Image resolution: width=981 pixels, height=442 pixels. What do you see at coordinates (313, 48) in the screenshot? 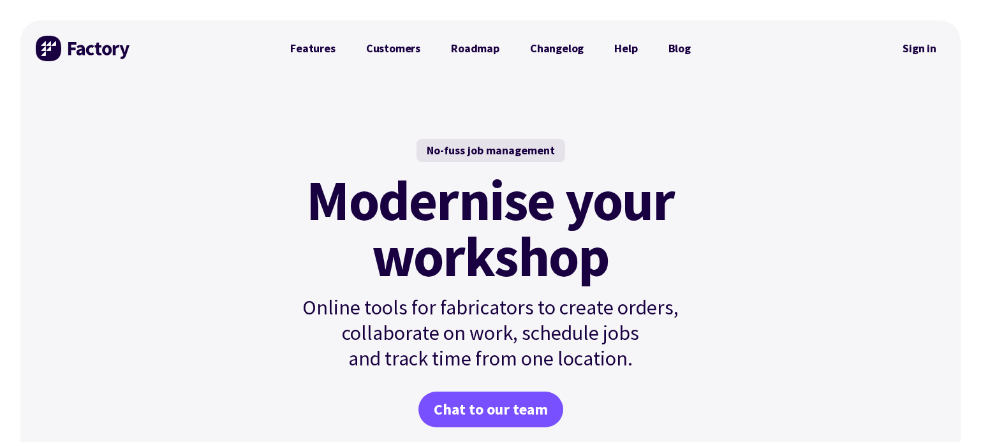
I see `a: Features` at bounding box center [313, 48].